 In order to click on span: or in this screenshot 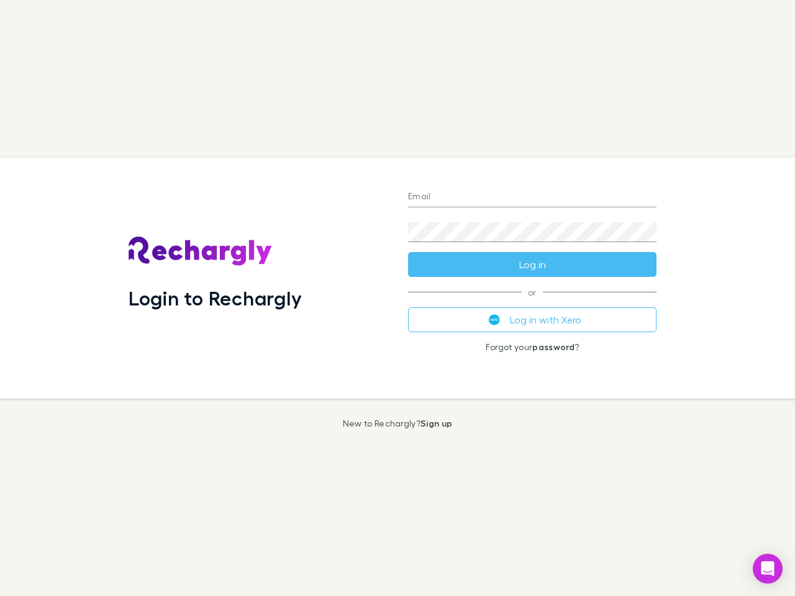, I will do `click(532, 292)`.